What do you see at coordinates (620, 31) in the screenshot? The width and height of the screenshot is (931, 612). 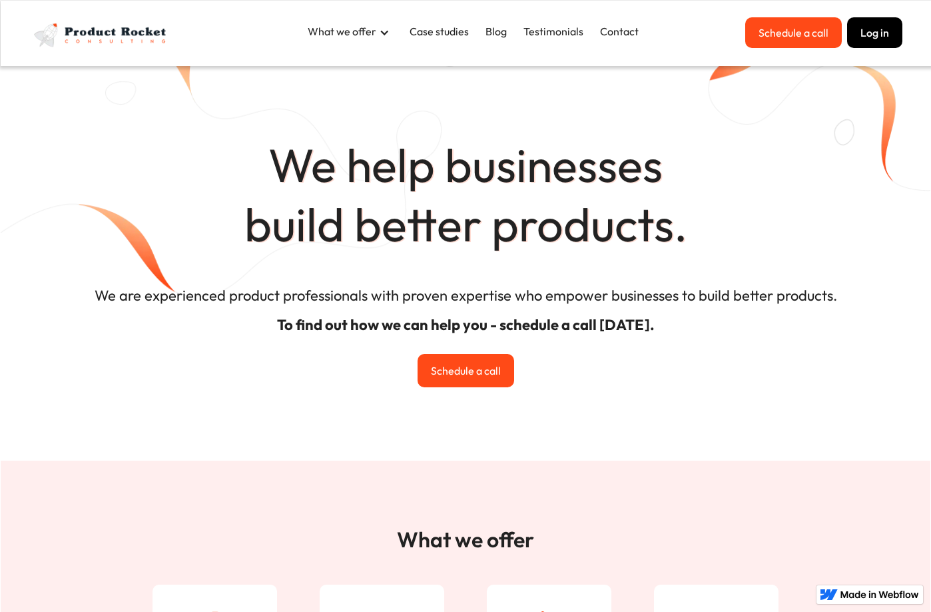 I see `a: Contact` at bounding box center [620, 31].